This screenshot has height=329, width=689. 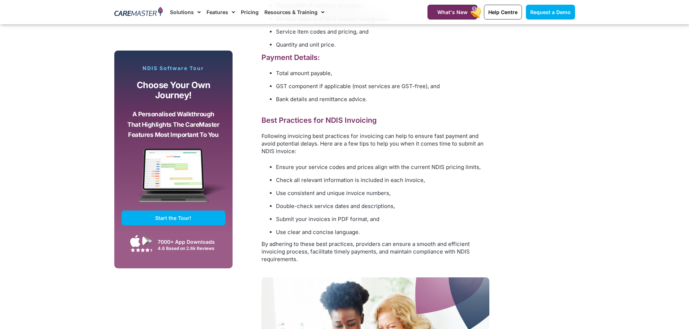 I want to click on a: Request a Demo, so click(x=550, y=12).